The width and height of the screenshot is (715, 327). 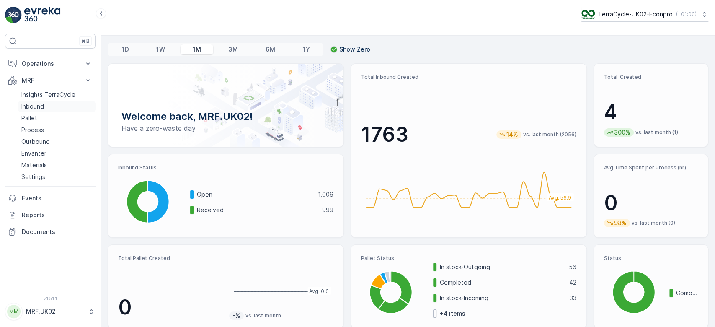 I want to click on p: 999, so click(x=328, y=210).